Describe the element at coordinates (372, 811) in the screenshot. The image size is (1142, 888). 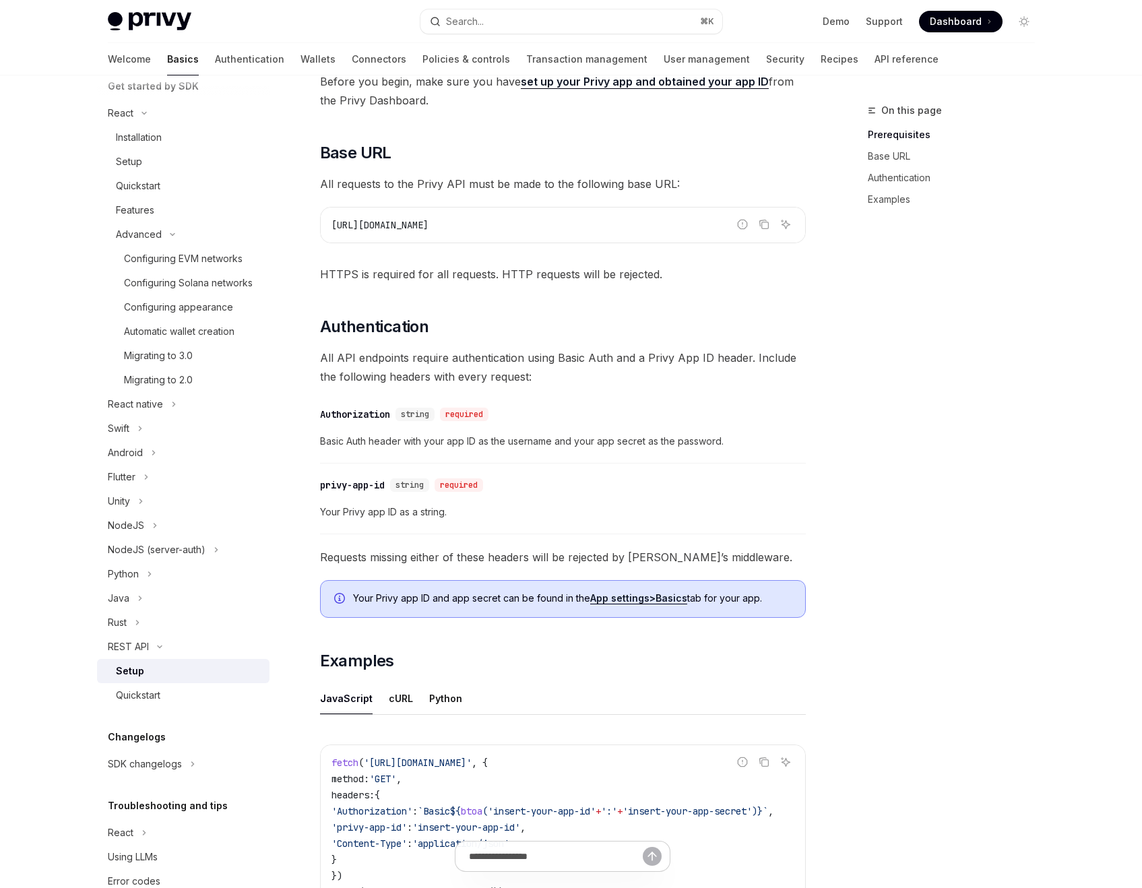
I see `span: 'Authorization'` at that location.